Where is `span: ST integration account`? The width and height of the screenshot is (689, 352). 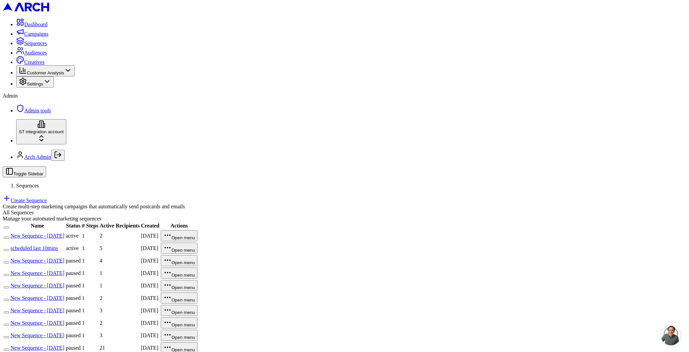 span: ST integration account is located at coordinates (41, 132).